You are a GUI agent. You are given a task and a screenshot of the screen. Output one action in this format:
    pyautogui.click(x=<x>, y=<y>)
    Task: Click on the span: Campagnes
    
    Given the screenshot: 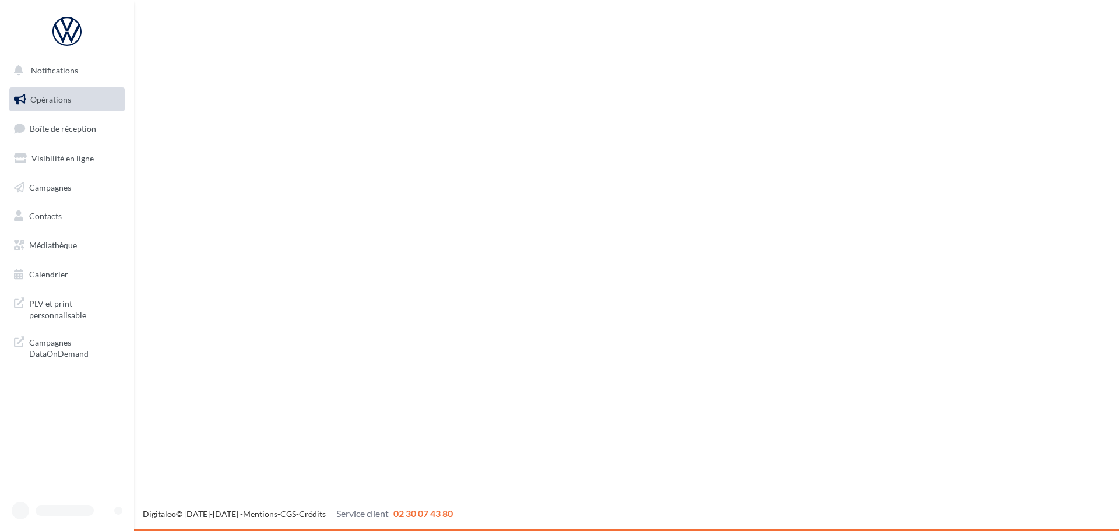 What is the action you would take?
    pyautogui.click(x=50, y=186)
    